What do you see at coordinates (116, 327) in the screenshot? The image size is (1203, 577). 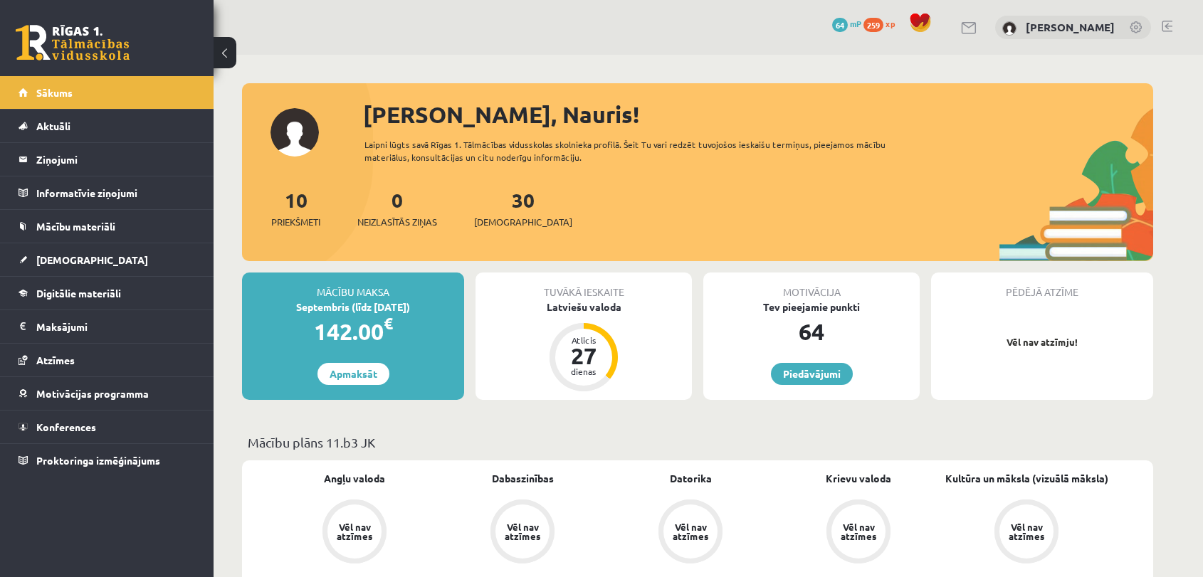 I see `legend: Maksājumi` at bounding box center [116, 327].